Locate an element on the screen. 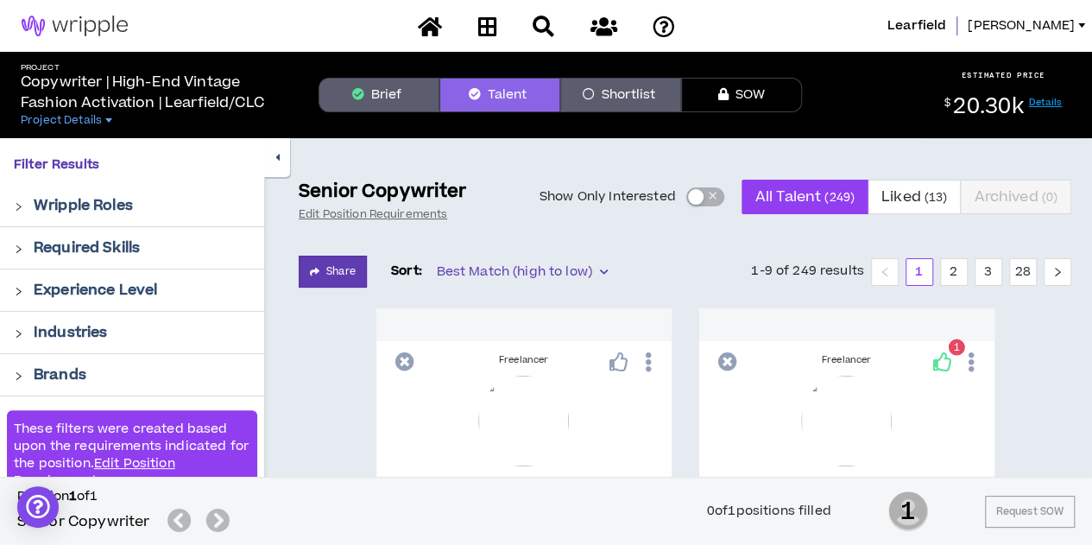 This screenshot has height=545, width=1092. li: Previous Page is located at coordinates (885, 272).